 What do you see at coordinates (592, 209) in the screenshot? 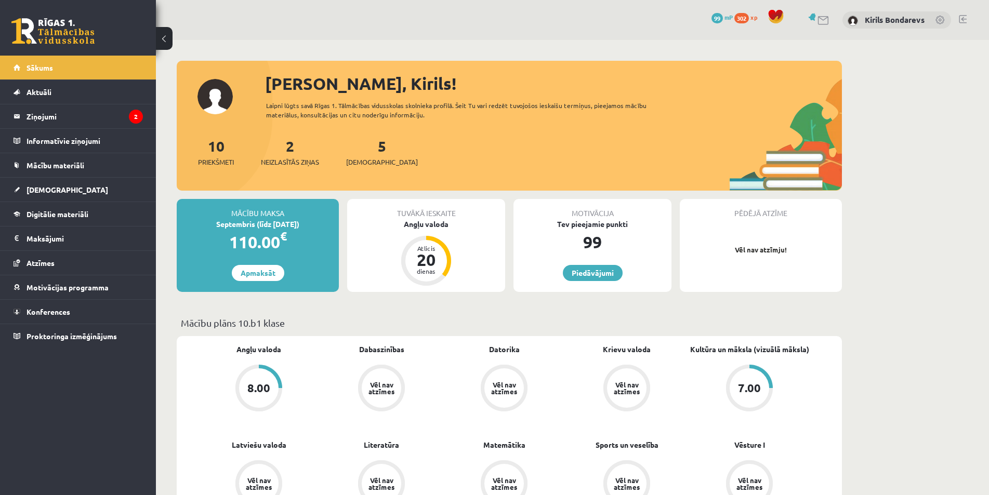
I see `div: Motivācija` at bounding box center [592, 209].